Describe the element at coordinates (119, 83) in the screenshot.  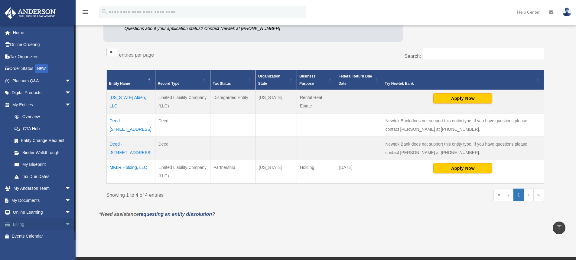
I see `span: Entity Name` at that location.